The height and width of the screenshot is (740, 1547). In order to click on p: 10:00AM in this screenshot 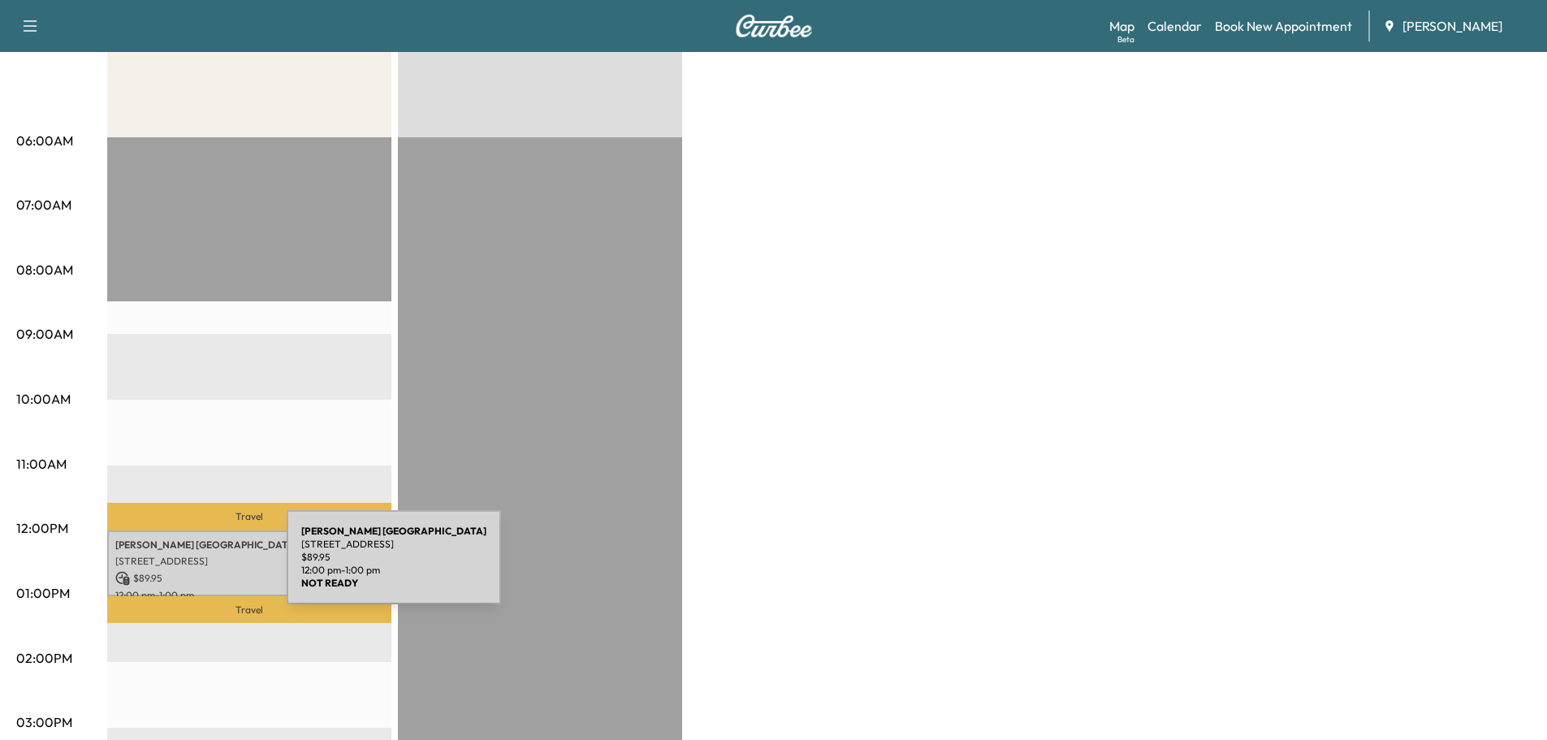, I will do `click(43, 399)`.